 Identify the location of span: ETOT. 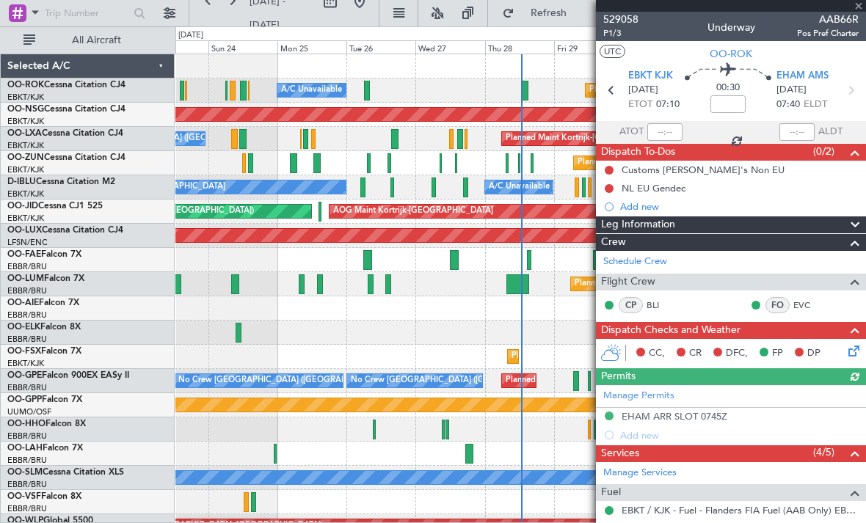
(640, 105).